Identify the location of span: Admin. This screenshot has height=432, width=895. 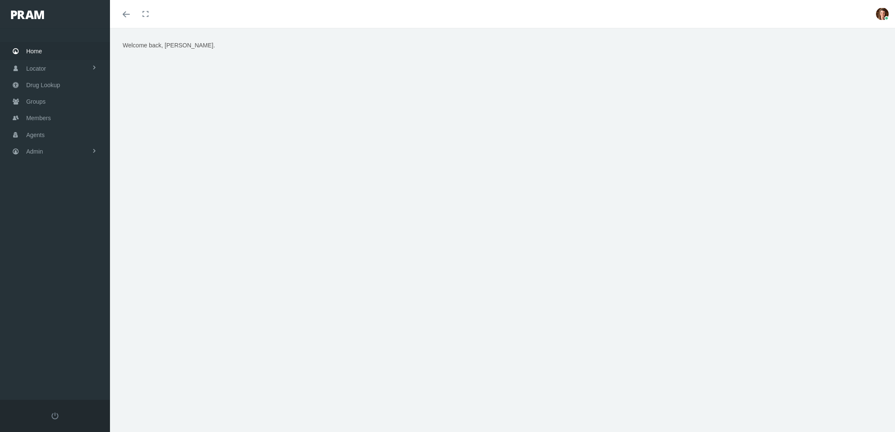
(35, 151).